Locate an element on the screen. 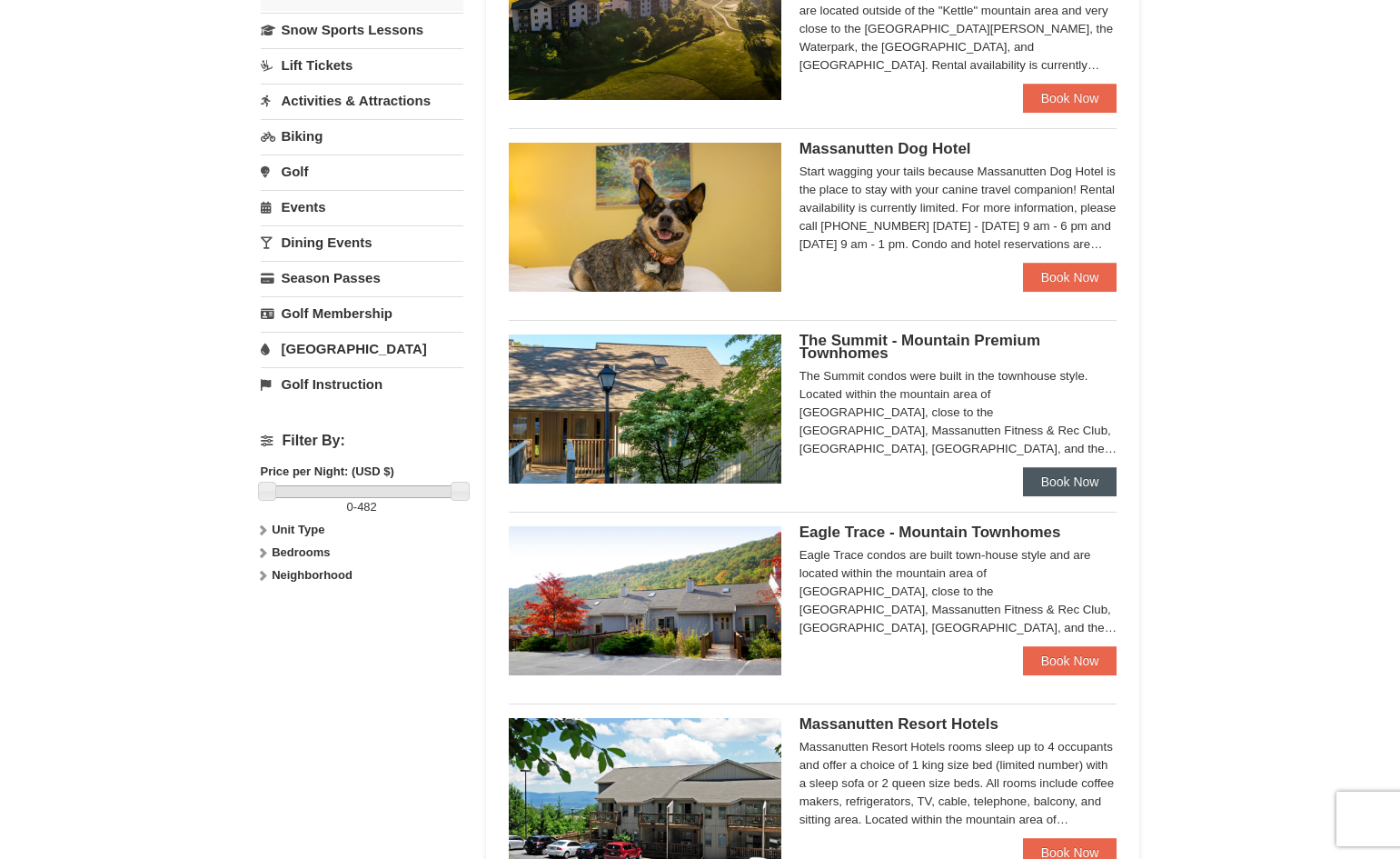 Image resolution: width=1400 pixels, height=859 pixels. span: 482 is located at coordinates (367, 506).